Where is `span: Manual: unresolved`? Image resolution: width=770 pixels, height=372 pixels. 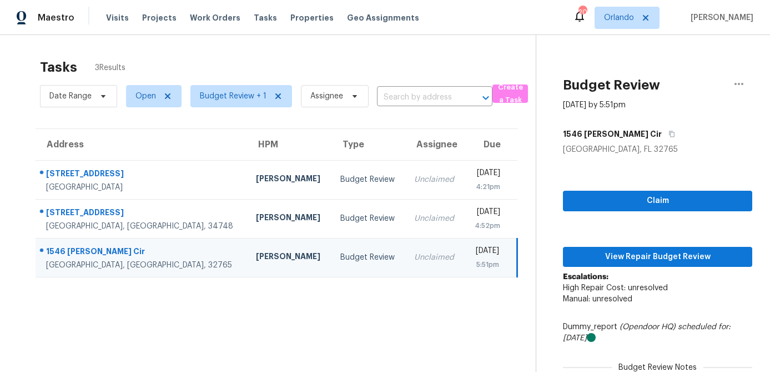
span: Manual: unresolved is located at coordinates (598, 299).